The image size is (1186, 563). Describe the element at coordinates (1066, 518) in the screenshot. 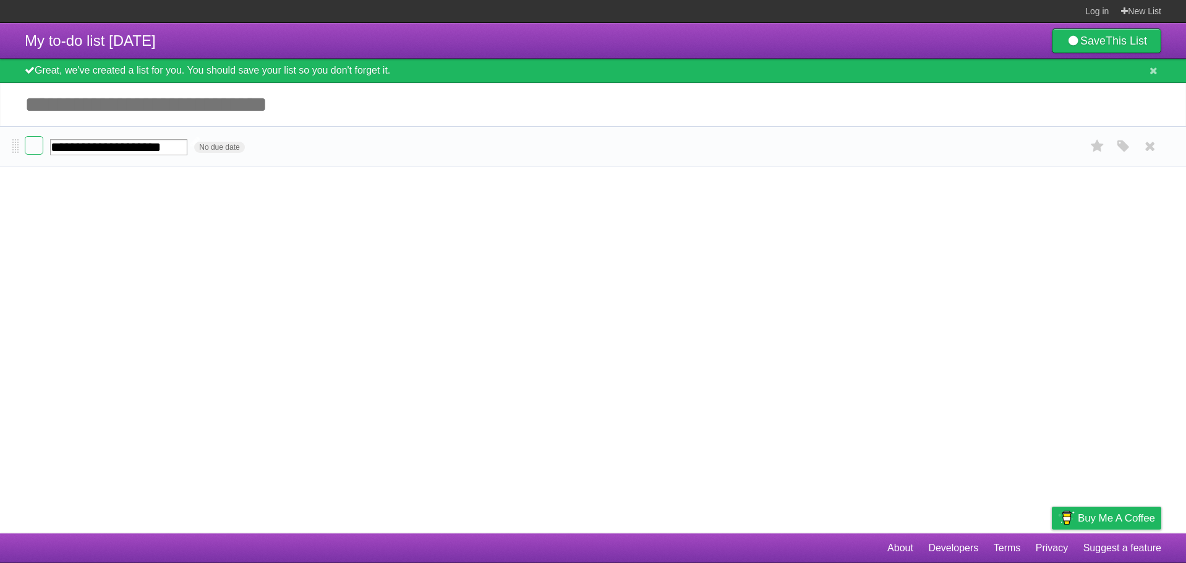

I see `img: Buy me a coffee` at that location.